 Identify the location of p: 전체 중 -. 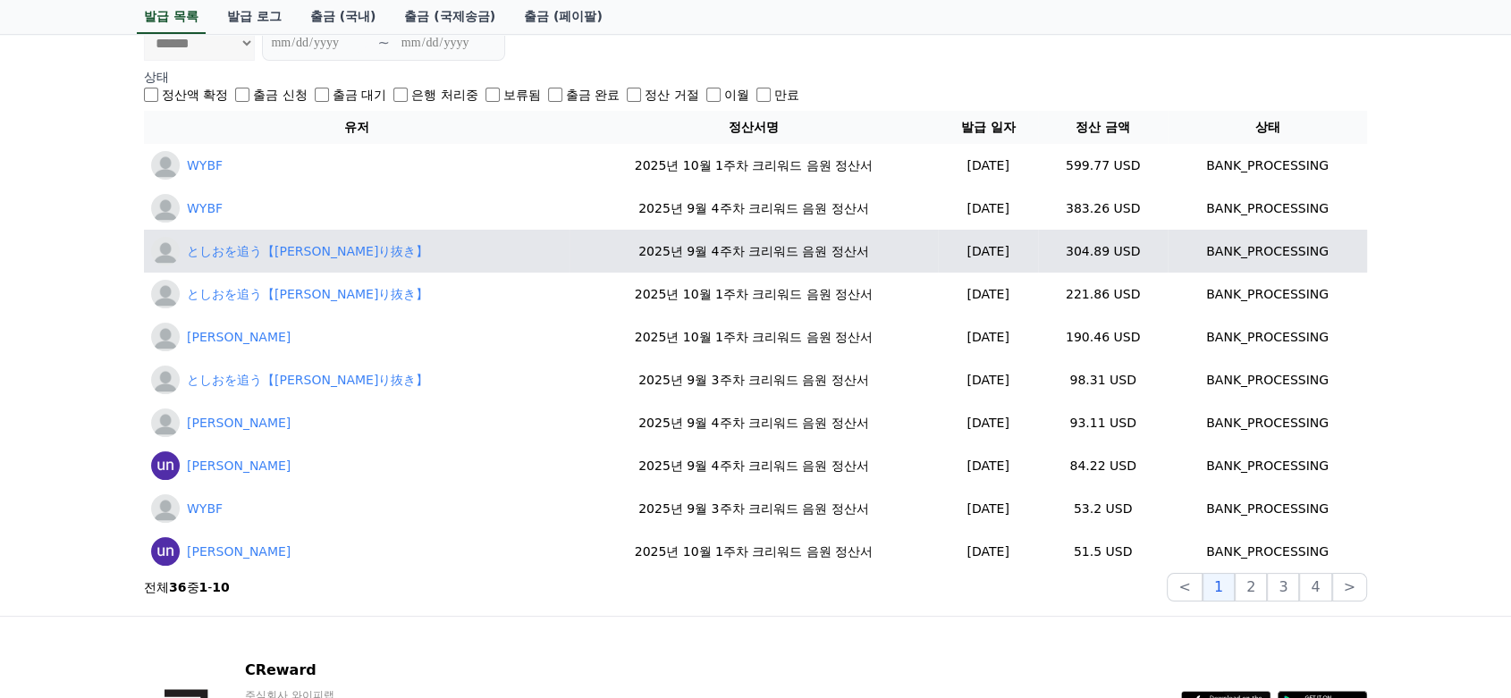
(187, 587).